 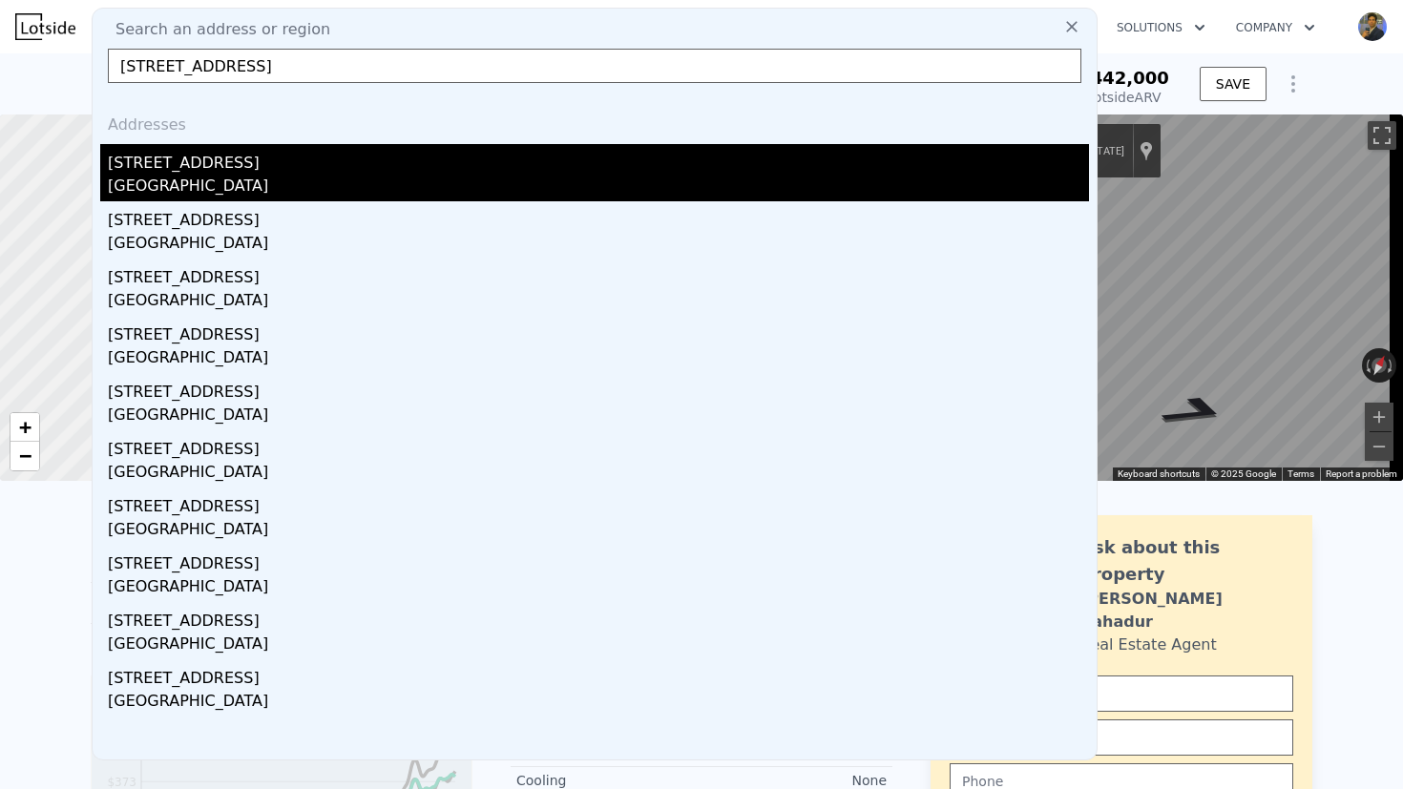 I want to click on a: Zoom out, so click(x=25, y=456).